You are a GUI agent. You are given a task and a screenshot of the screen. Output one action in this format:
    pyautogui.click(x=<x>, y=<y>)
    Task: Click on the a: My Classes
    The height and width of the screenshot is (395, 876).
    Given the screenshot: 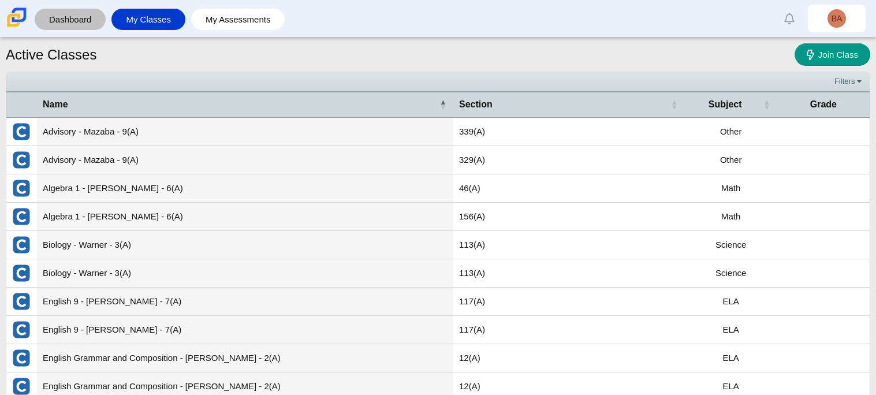 What is the action you would take?
    pyautogui.click(x=148, y=19)
    